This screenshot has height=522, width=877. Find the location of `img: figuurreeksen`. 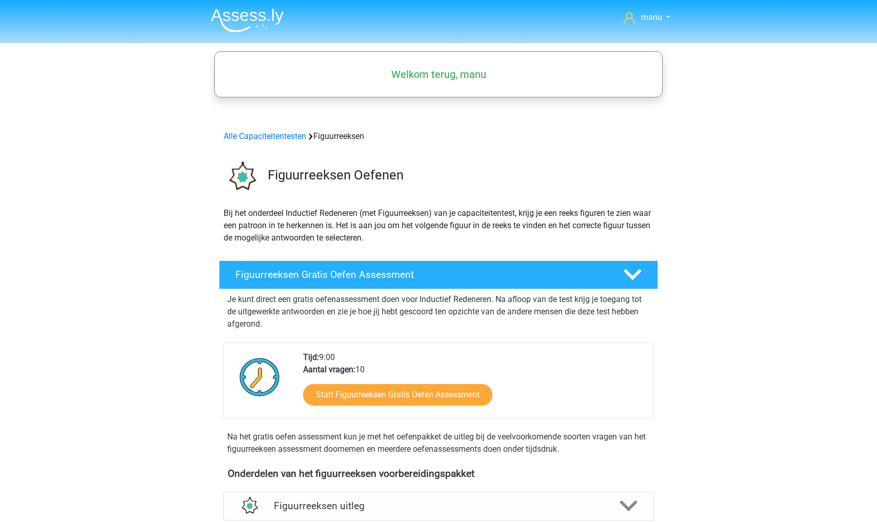

img: figuurreeksen is located at coordinates (241, 176).